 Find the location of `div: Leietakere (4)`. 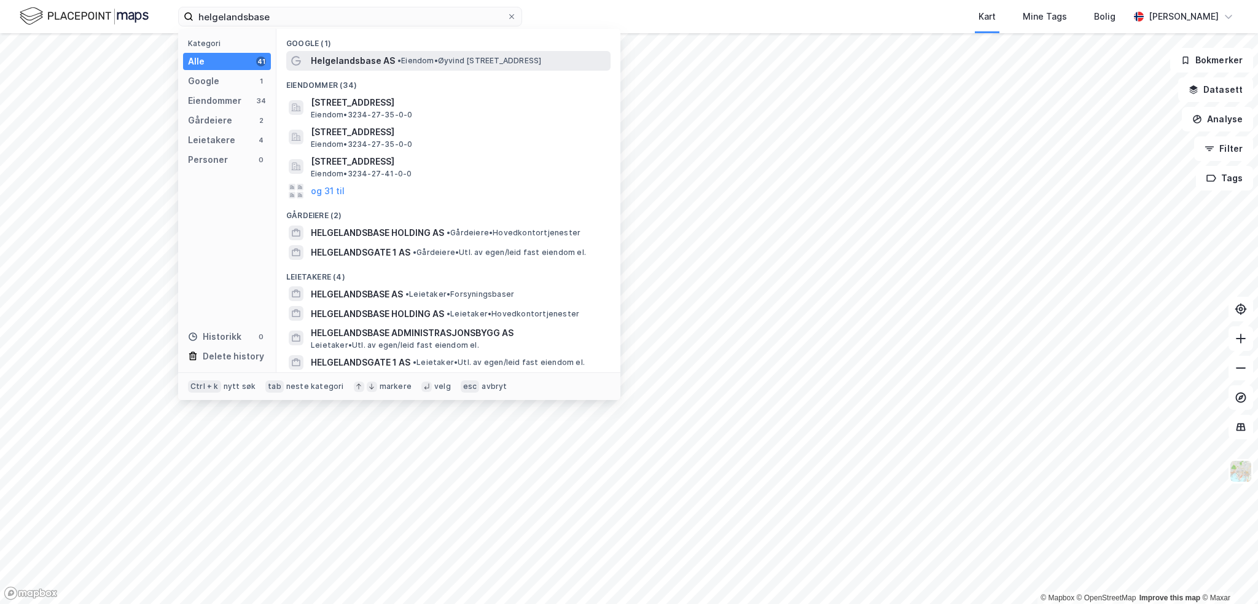

div: Leietakere (4) is located at coordinates (448, 273).